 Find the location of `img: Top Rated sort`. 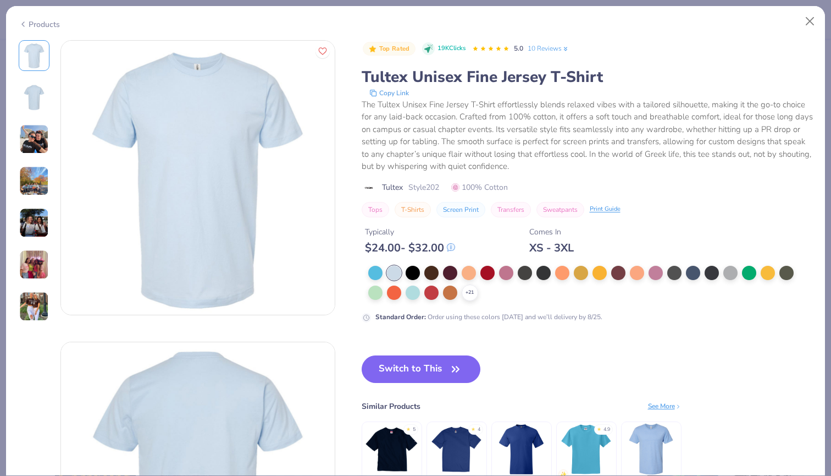

img: Top Rated sort is located at coordinates (373, 49).